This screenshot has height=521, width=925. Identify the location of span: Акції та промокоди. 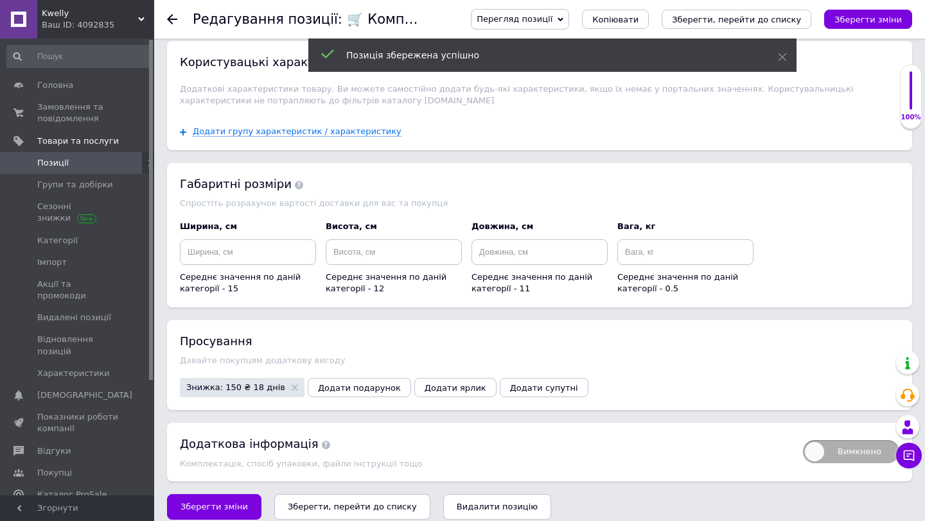
(78, 290).